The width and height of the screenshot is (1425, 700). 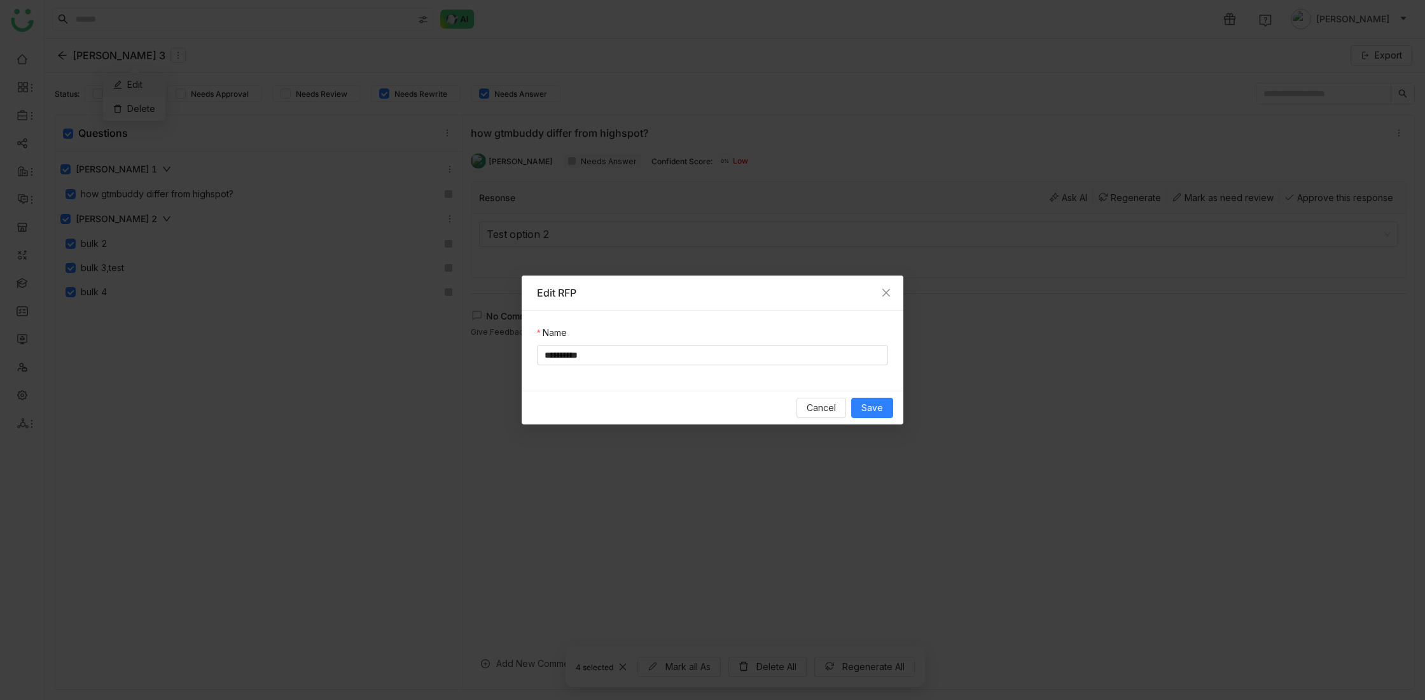 I want to click on div: Edit RFP, so click(x=712, y=293).